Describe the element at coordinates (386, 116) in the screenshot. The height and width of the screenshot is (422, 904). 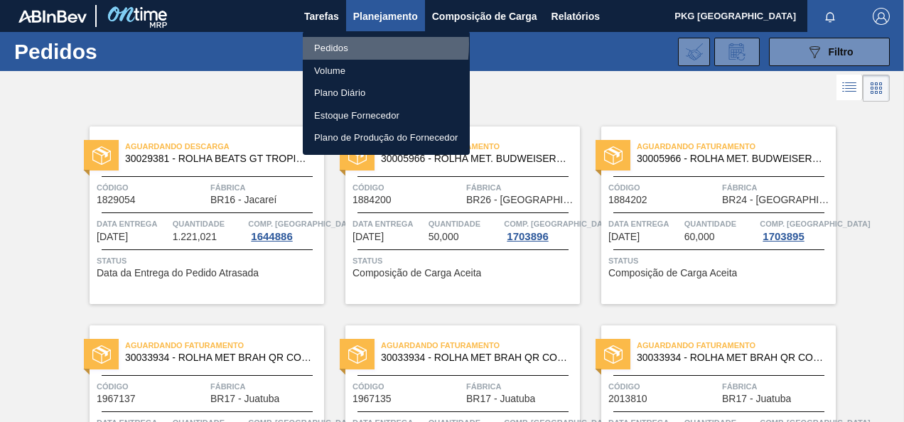
I see `a: Estoque Fornecedor` at that location.